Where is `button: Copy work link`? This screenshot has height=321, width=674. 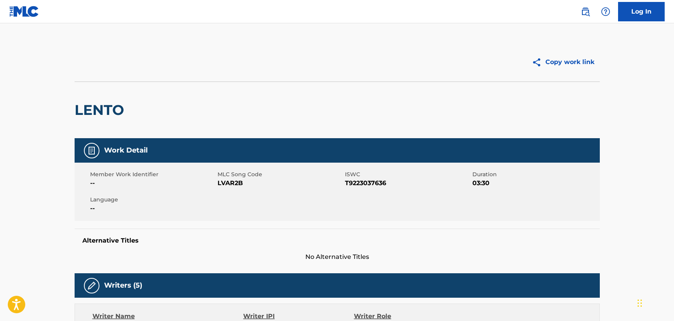 button: Copy work link is located at coordinates (562, 62).